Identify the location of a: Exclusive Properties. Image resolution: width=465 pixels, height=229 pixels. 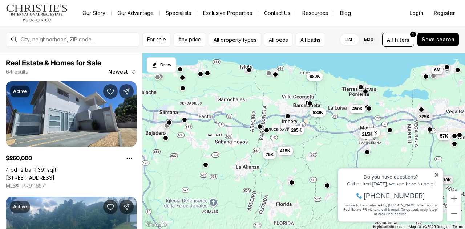
(228, 13).